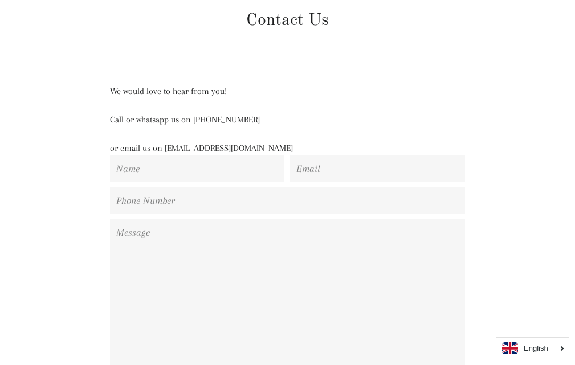  What do you see at coordinates (288, 21) in the screenshot?
I see `h1: Contact Us` at bounding box center [288, 21].